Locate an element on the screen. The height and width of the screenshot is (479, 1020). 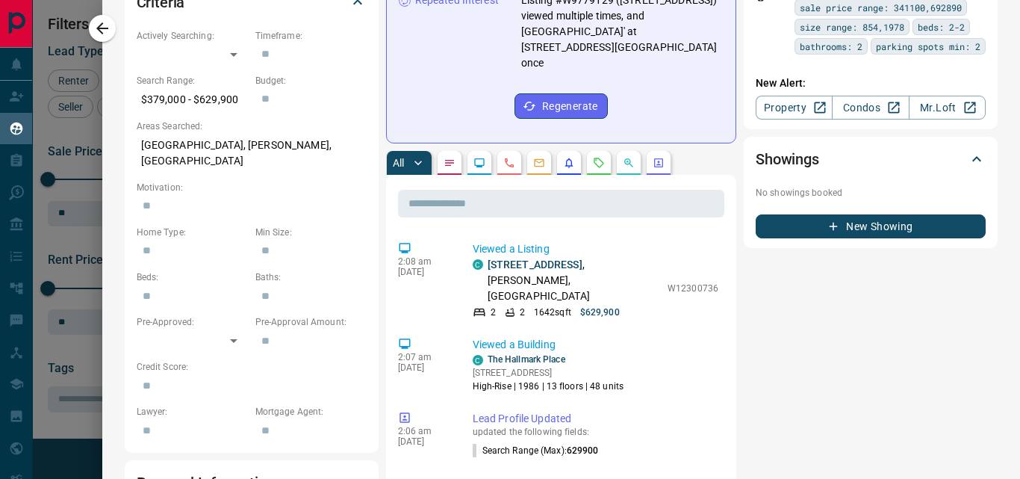
p: High-Rise | 1986 | 13 floors | 48 units is located at coordinates (548, 386).